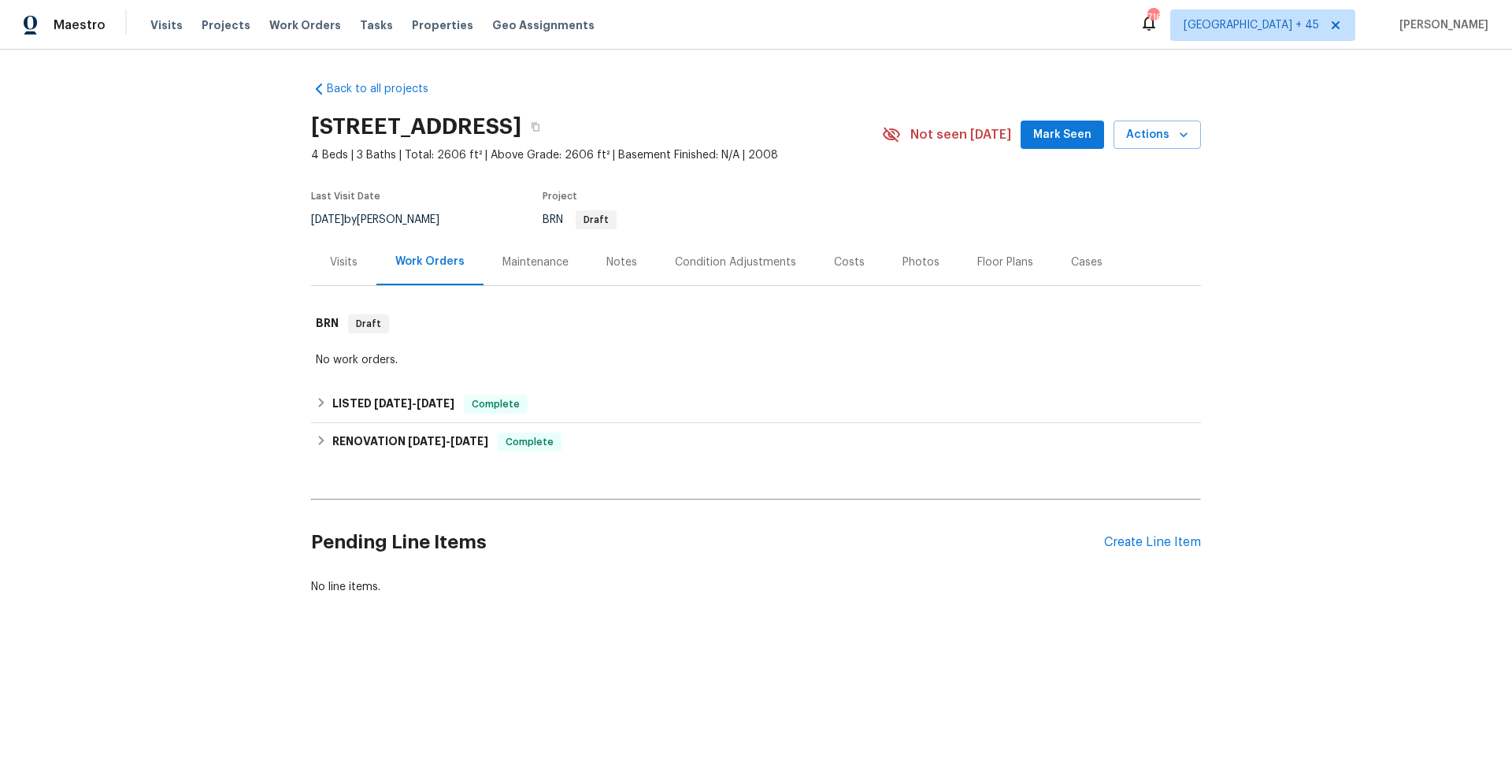 The image size is (1512, 758). What do you see at coordinates (535, 127) in the screenshot?
I see `button: Copy Address` at bounding box center [535, 127].